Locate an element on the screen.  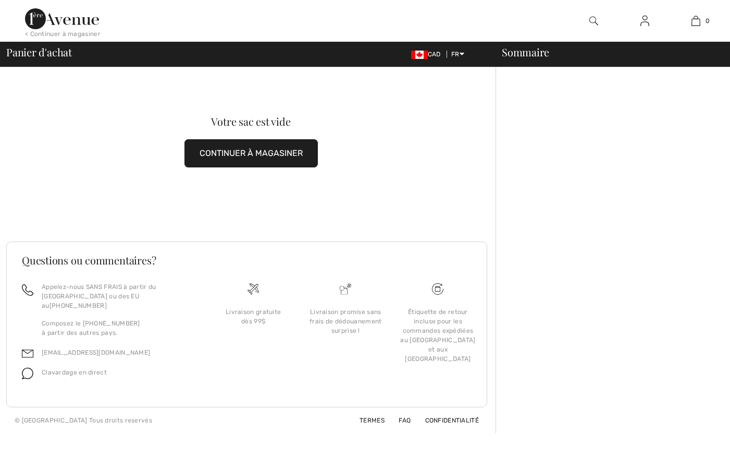
img: call is located at coordinates (28, 290).